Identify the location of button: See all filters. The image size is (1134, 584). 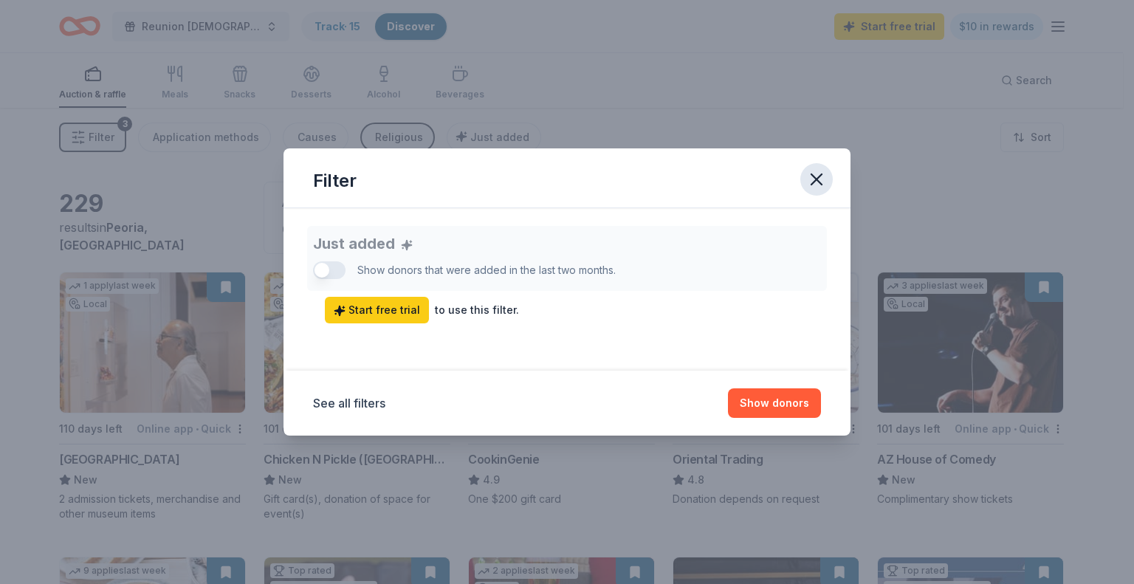
(349, 403).